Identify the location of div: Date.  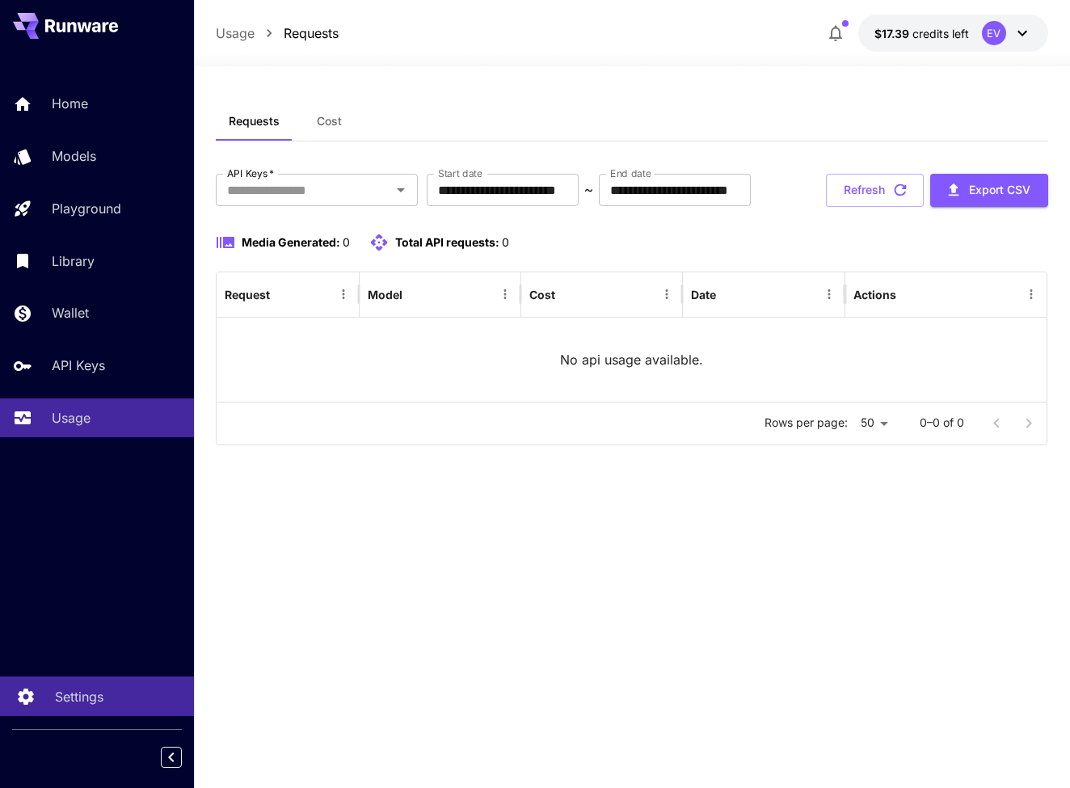
(703, 294).